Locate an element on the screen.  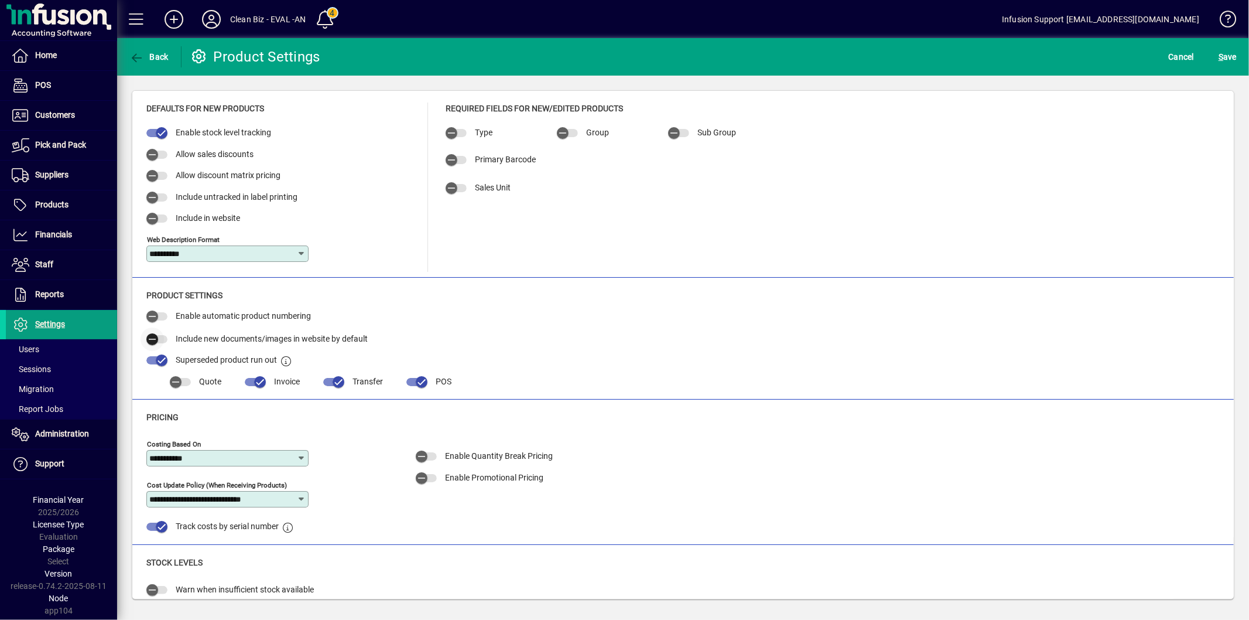
a: Financials is located at coordinates (61, 235).